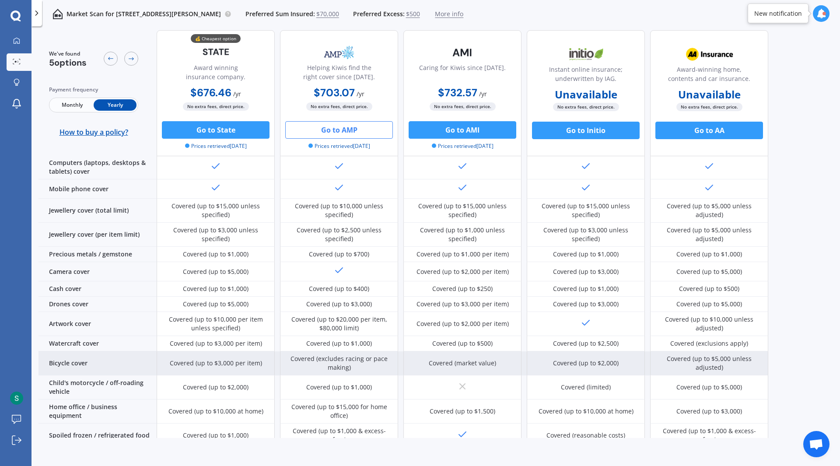 The image size is (840, 466). Describe the element at coordinates (462, 130) in the screenshot. I see `button: Go to AMI` at that location.